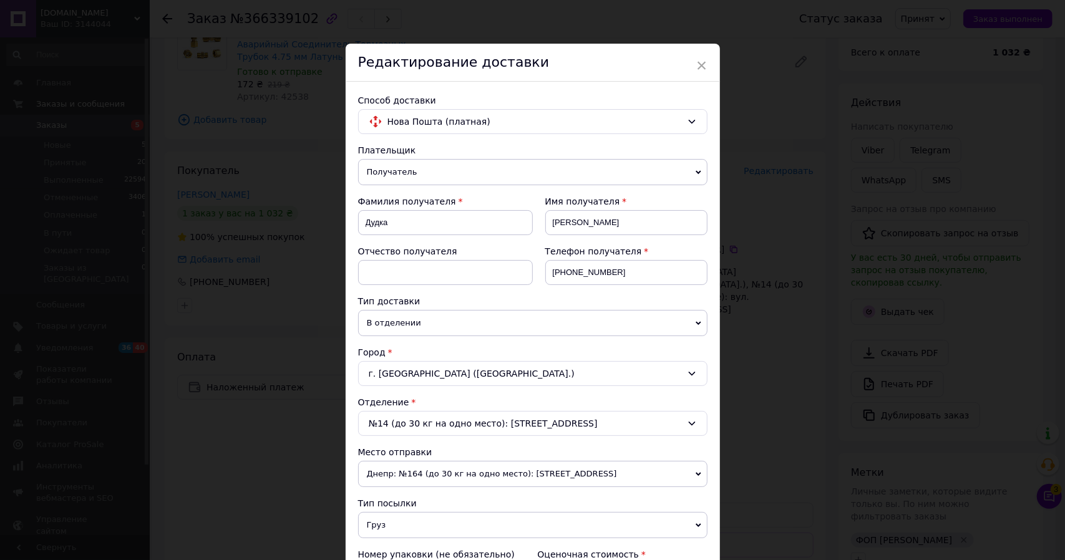  What do you see at coordinates (389, 301) in the screenshot?
I see `span: Тип доставки` at bounding box center [389, 301].